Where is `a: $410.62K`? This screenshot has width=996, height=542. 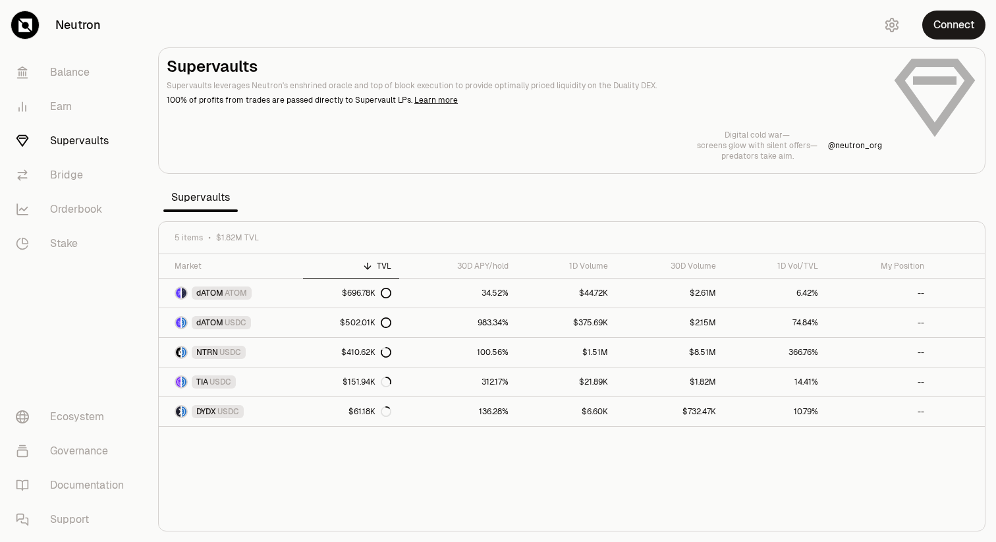
a: $410.62K is located at coordinates (351, 352).